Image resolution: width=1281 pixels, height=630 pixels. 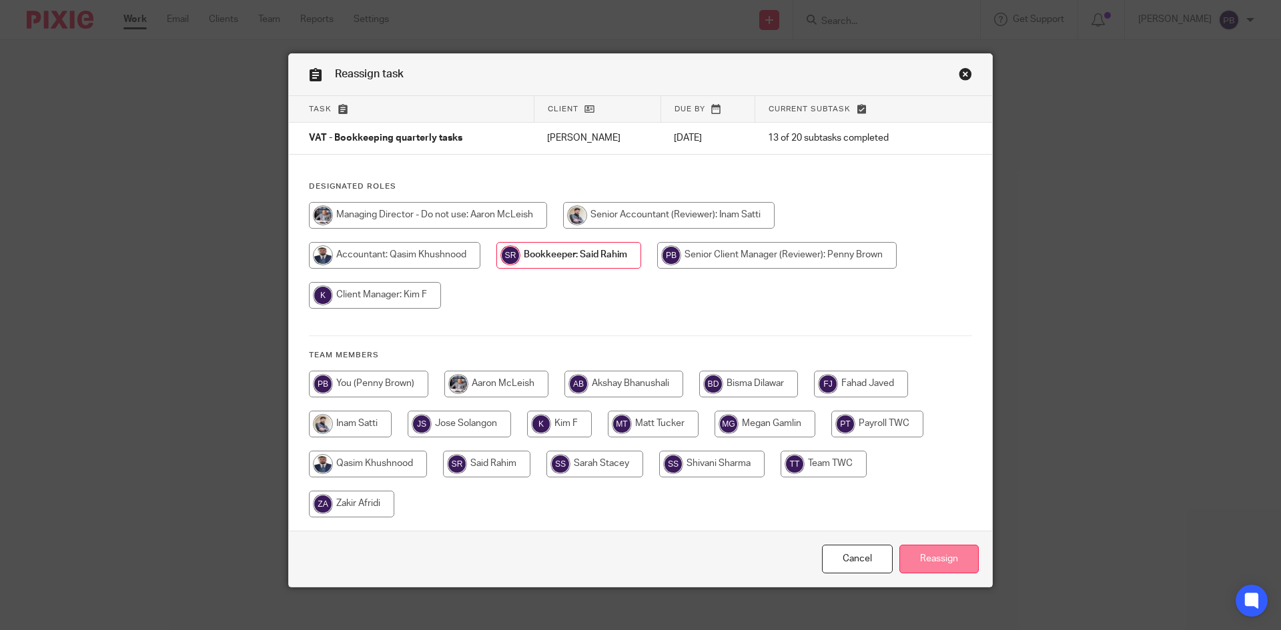 What do you see at coordinates (938, 559) in the screenshot?
I see `input: Reassign` at bounding box center [938, 559].